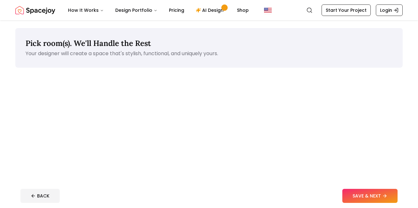 The width and height of the screenshot is (418, 208). I want to click on button: How It Works, so click(86, 10).